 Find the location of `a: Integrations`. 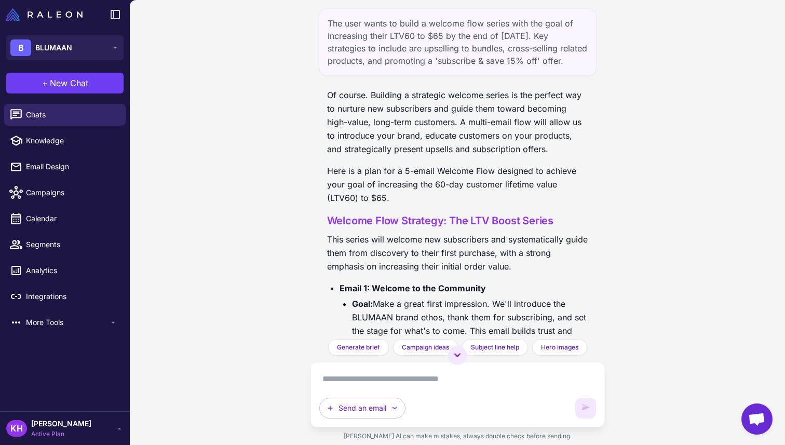

a: Integrations is located at coordinates (65, 297).